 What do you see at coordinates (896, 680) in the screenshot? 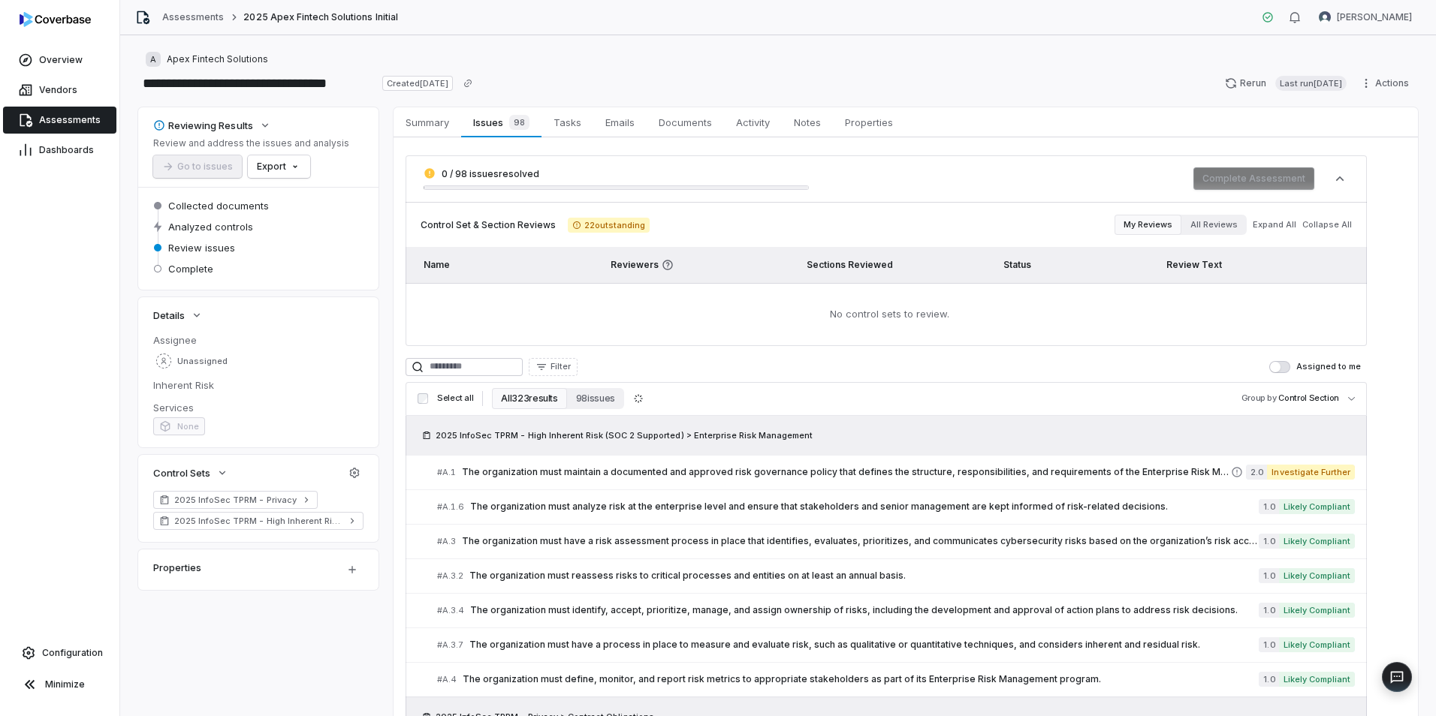
I see `a: #A.4The organization must define, monitor, and report risk metrics to appropriate stakeholders as...` at bounding box center [896, 680].